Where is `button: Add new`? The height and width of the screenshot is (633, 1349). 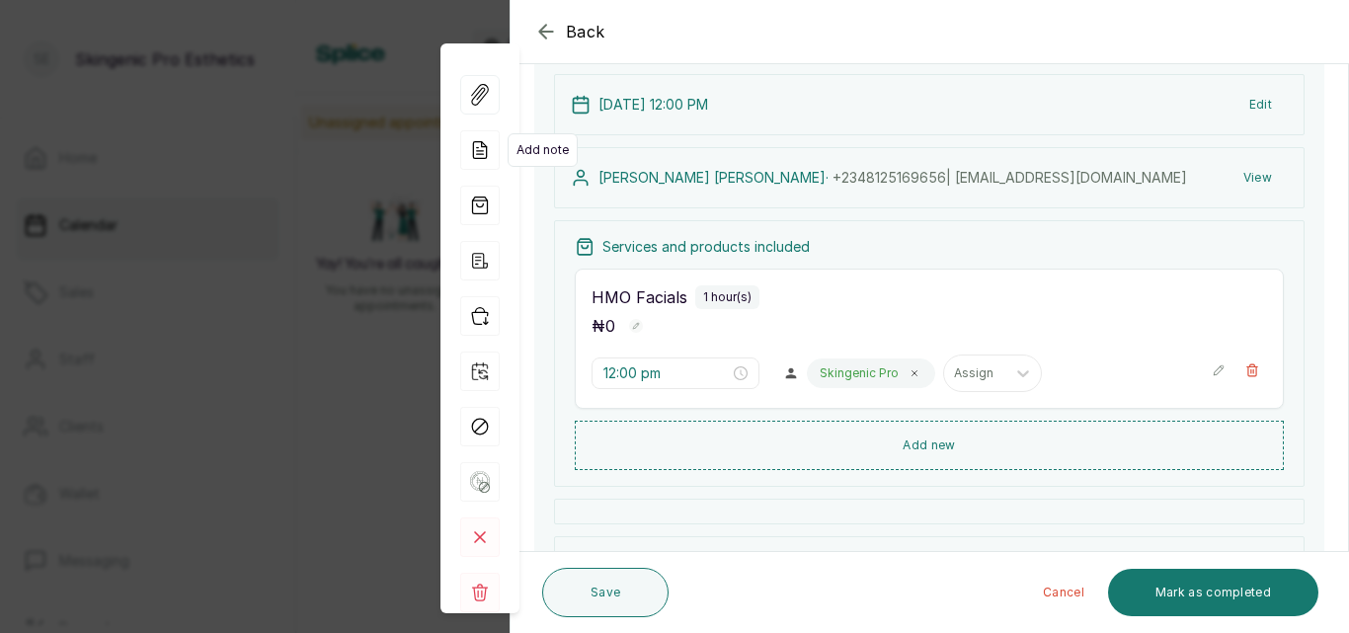 button: Add new is located at coordinates (929, 445).